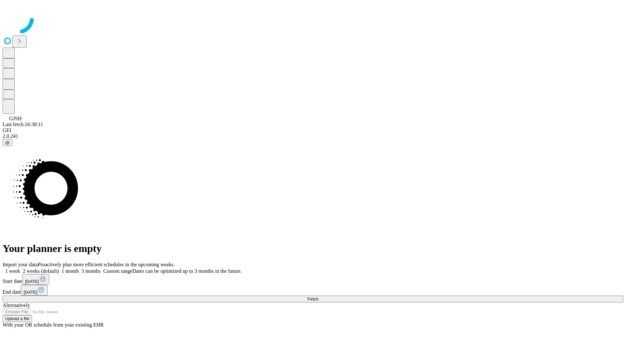  What do you see at coordinates (41, 271) in the screenshot?
I see `span: 2 weeks (default)` at bounding box center [41, 271].